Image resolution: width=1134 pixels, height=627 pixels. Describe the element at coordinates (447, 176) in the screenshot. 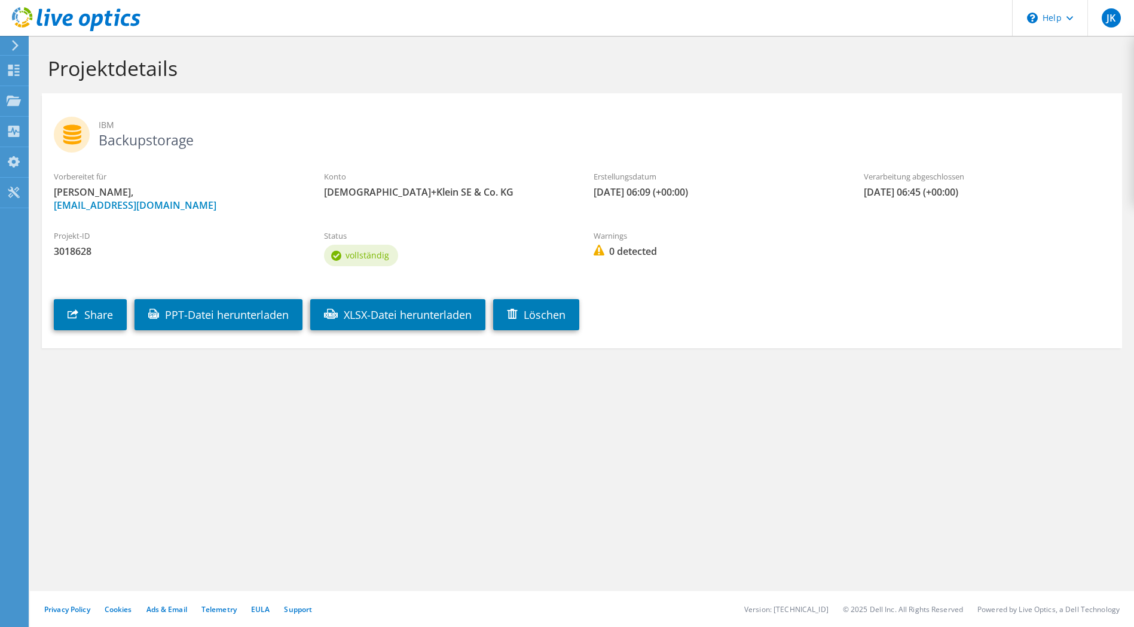

I see `label: Konto` at that location.